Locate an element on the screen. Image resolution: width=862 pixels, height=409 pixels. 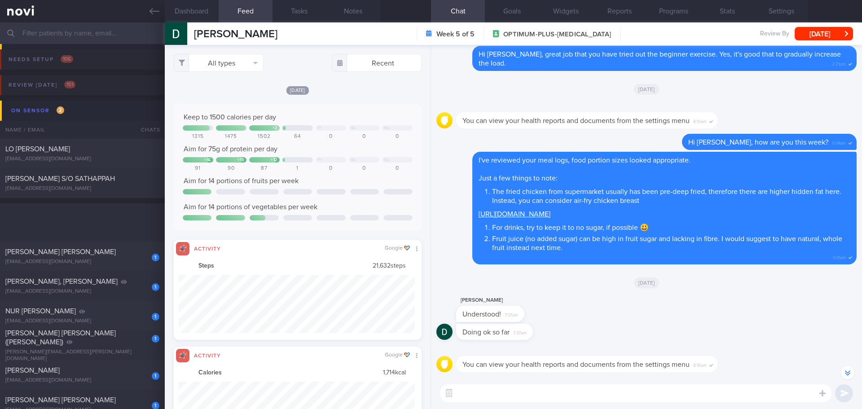
span: 8:10am is located at coordinates (700, 120).